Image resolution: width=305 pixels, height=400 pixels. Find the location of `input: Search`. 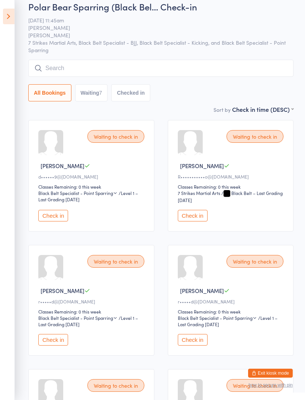

input: Search is located at coordinates (161, 68).